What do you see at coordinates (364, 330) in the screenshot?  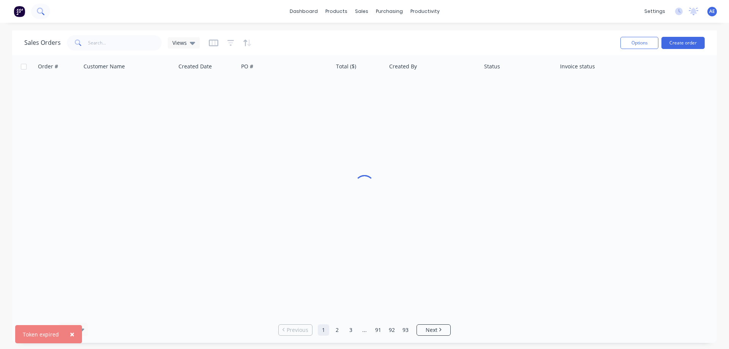 I see `ul: Pagination` at bounding box center [364, 330].